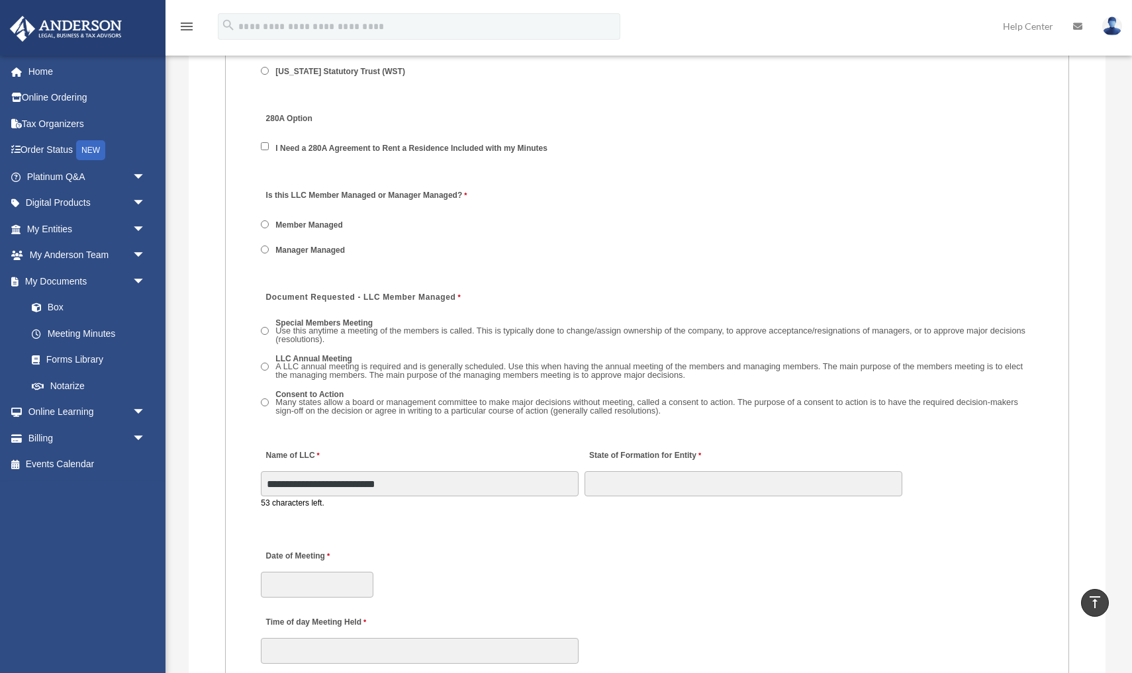 The height and width of the screenshot is (673, 1132). What do you see at coordinates (87, 229) in the screenshot?
I see `a: My Entitiesarrow_drop_down` at bounding box center [87, 229].